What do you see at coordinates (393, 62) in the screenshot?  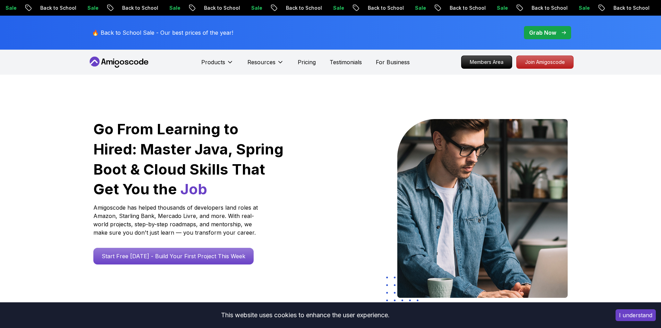 I see `a: For Business` at bounding box center [393, 62].